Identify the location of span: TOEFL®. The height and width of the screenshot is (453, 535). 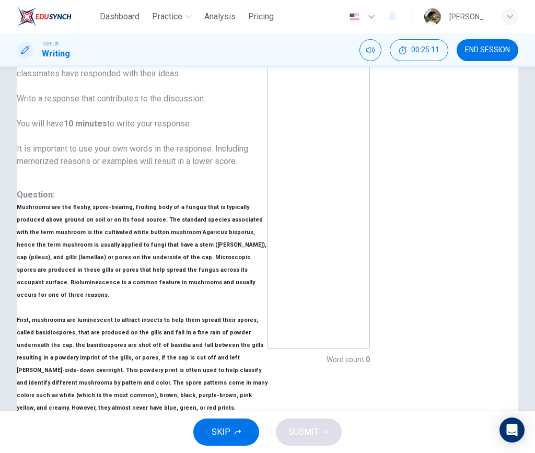
(50, 44).